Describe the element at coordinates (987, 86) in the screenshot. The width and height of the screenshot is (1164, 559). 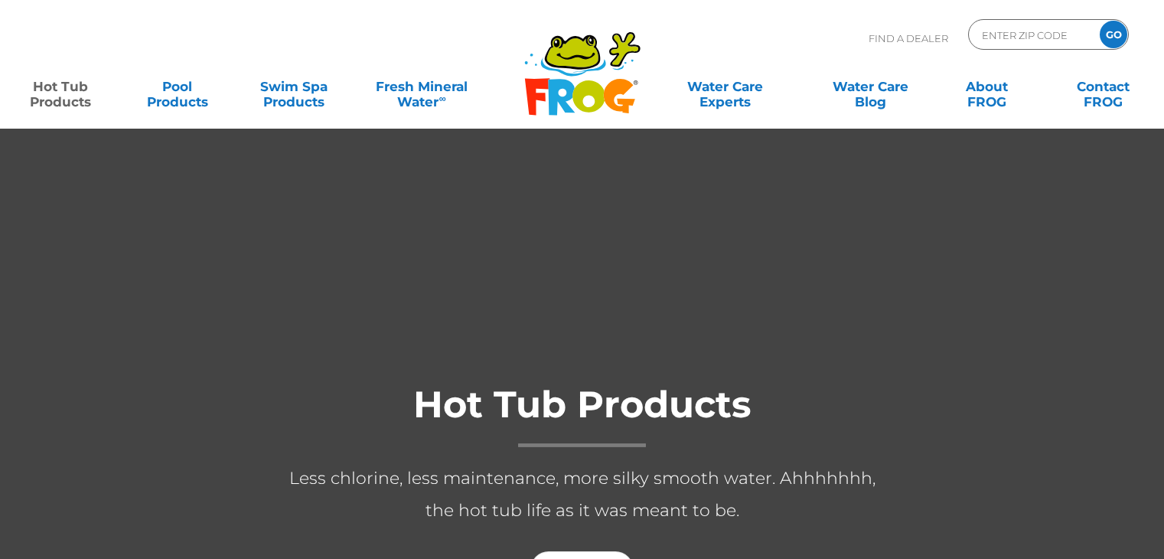
I see `a: AboutFROG` at that location.